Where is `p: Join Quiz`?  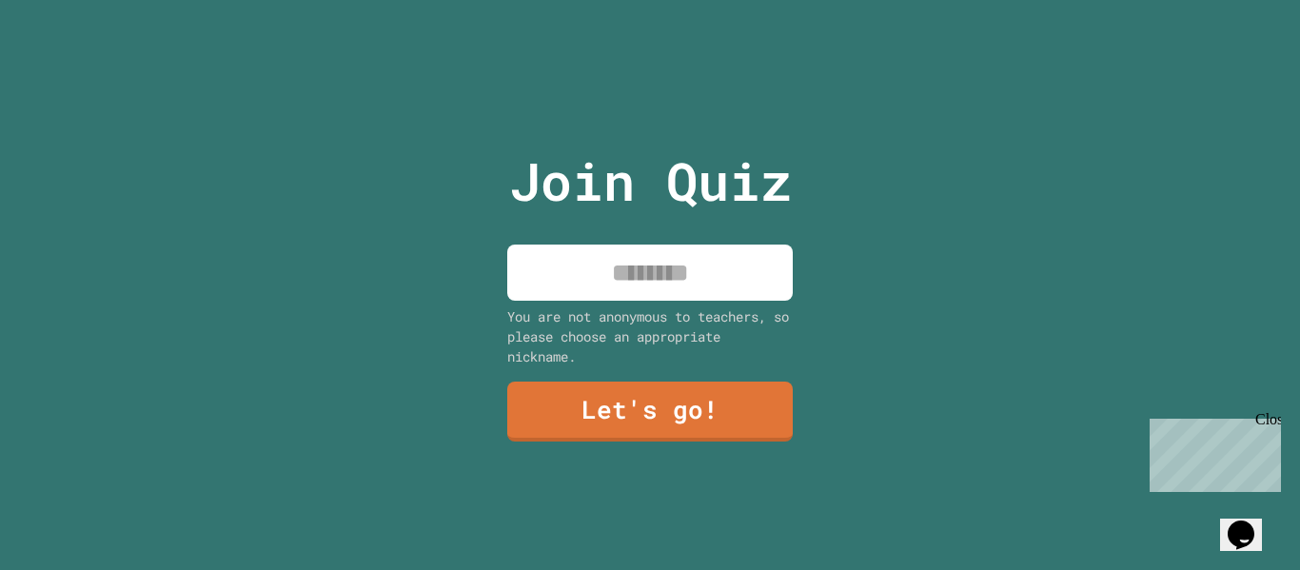 p: Join Quiz is located at coordinates (650, 181).